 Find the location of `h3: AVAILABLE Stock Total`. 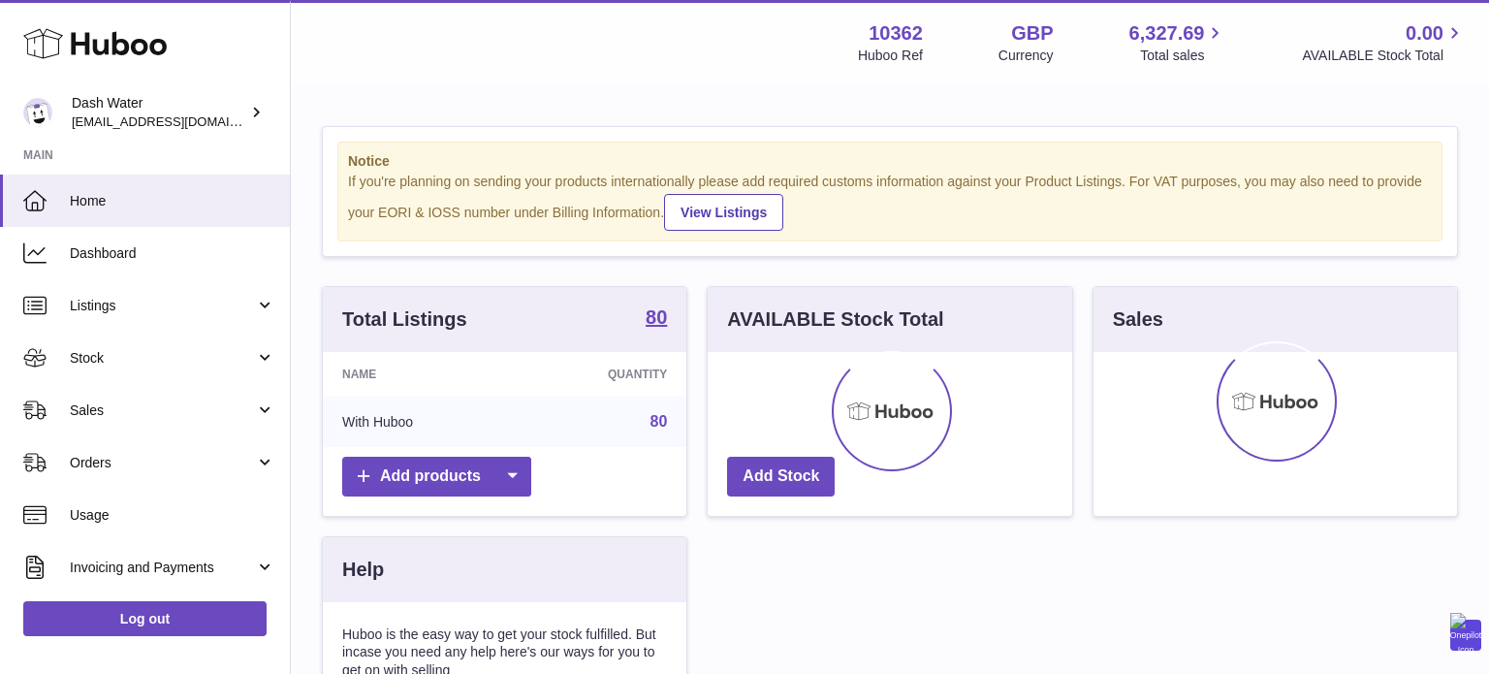

h3: AVAILABLE Stock Total is located at coordinates (835, 319).